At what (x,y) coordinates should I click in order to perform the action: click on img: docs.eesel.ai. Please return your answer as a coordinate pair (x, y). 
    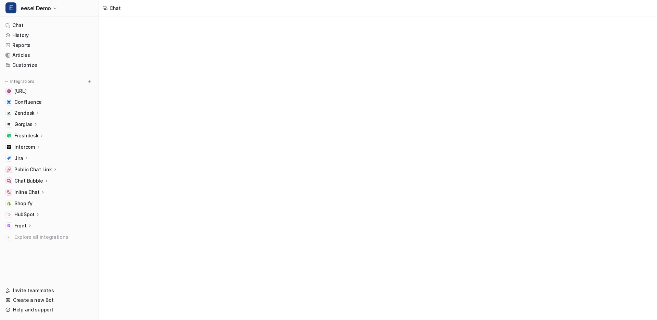
    Looking at the image, I should click on (9, 91).